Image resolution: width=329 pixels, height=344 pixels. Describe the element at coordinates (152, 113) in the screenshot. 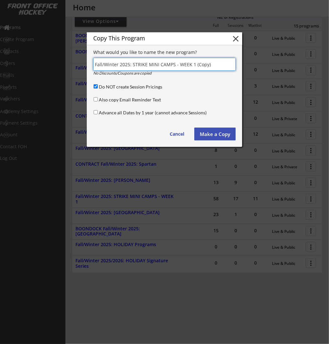

I see `label: Advance all Dates by 1 year (cannot advance Sessions)` at that location.